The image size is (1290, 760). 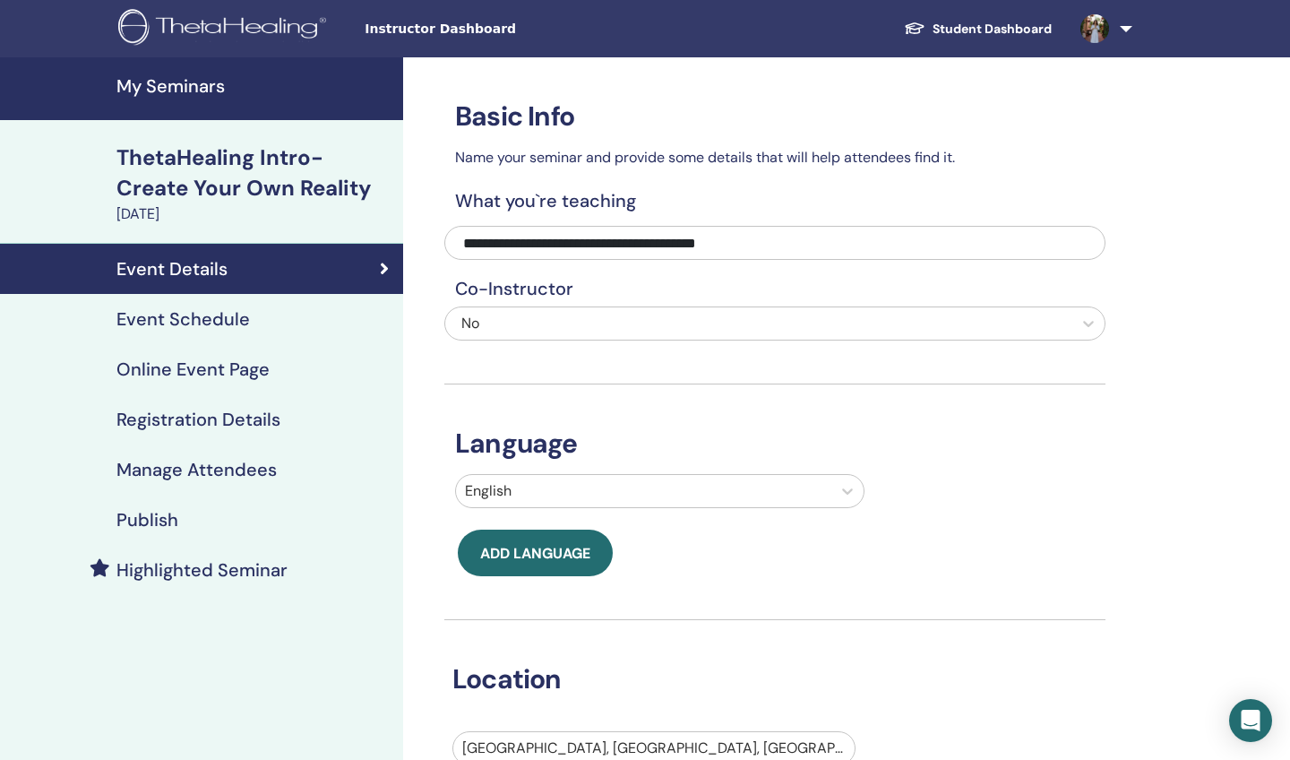 What do you see at coordinates (196, 470) in the screenshot?
I see `h4: Manage Attendees` at bounding box center [196, 470].